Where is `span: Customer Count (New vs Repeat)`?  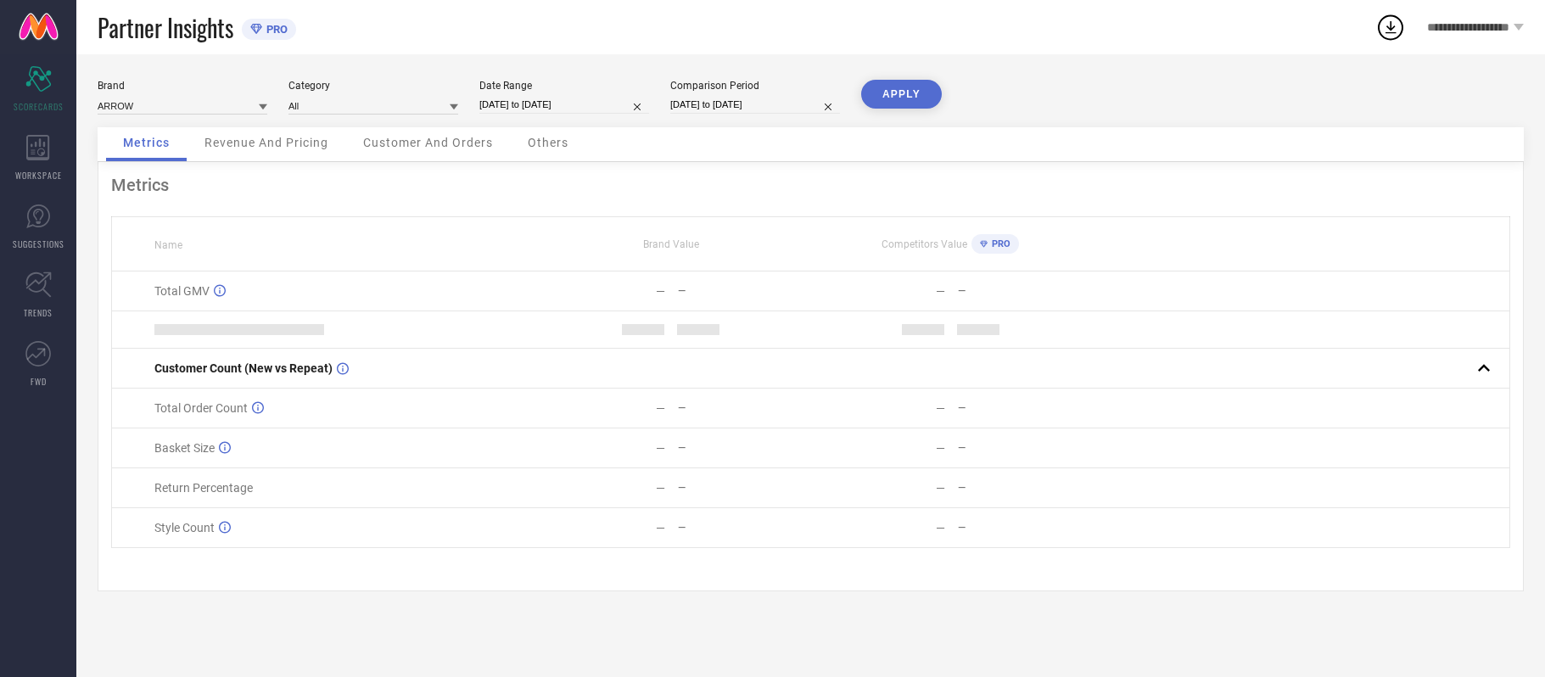
span: Customer Count (New vs Repeat) is located at coordinates (244, 368).